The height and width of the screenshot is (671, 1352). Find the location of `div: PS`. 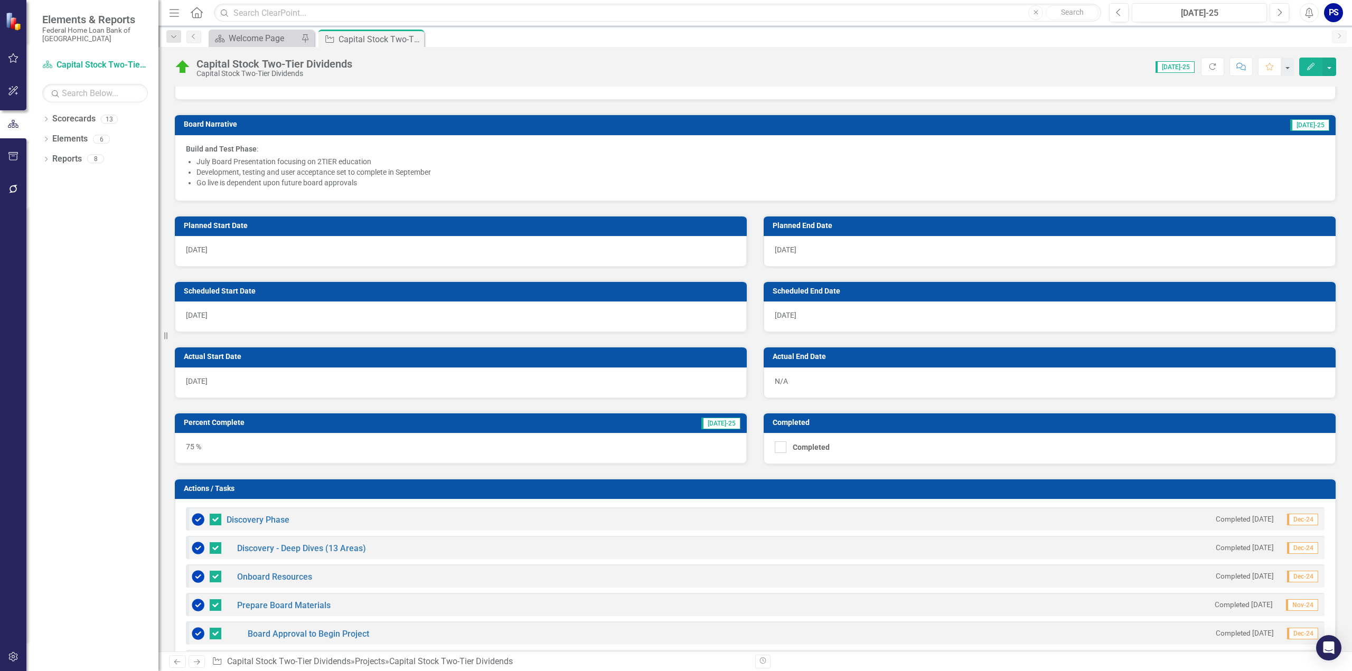

div: PS is located at coordinates (1334, 13).